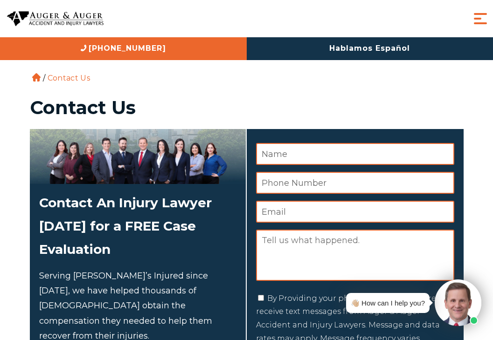  What do you see at coordinates (247, 108) in the screenshot?
I see `h1: Contact Us` at bounding box center [247, 108].